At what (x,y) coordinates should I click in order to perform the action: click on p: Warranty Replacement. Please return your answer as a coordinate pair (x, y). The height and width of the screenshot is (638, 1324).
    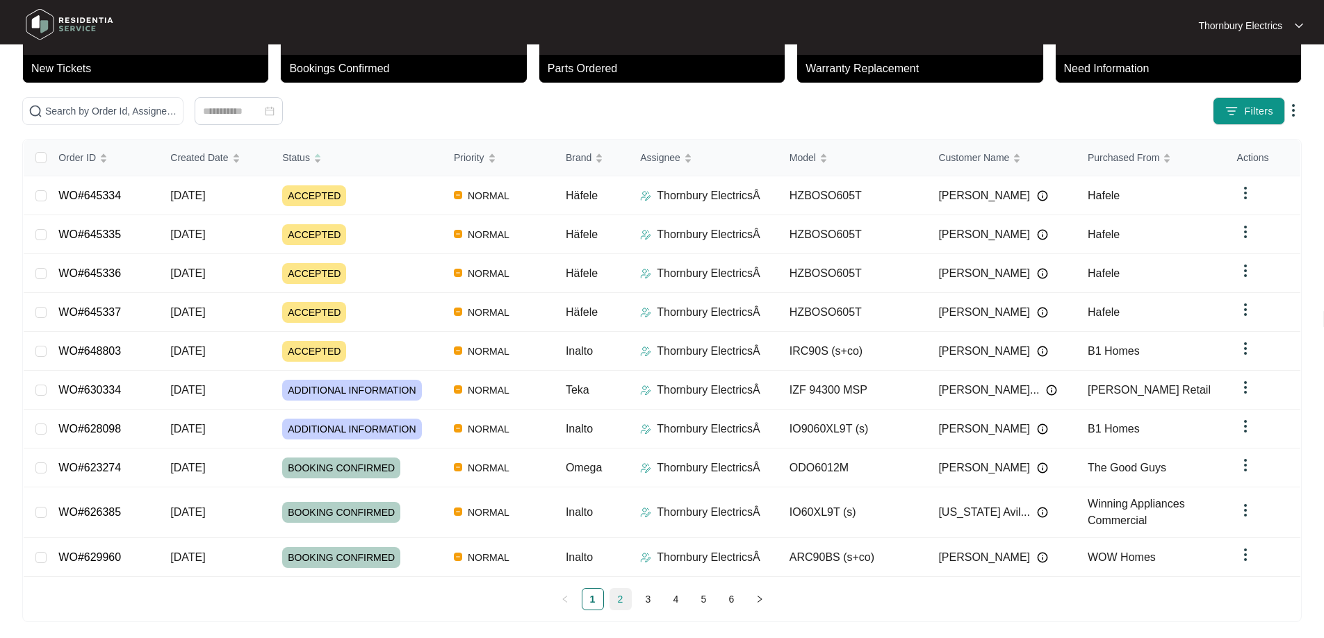
    Looking at the image, I should click on (923, 69).